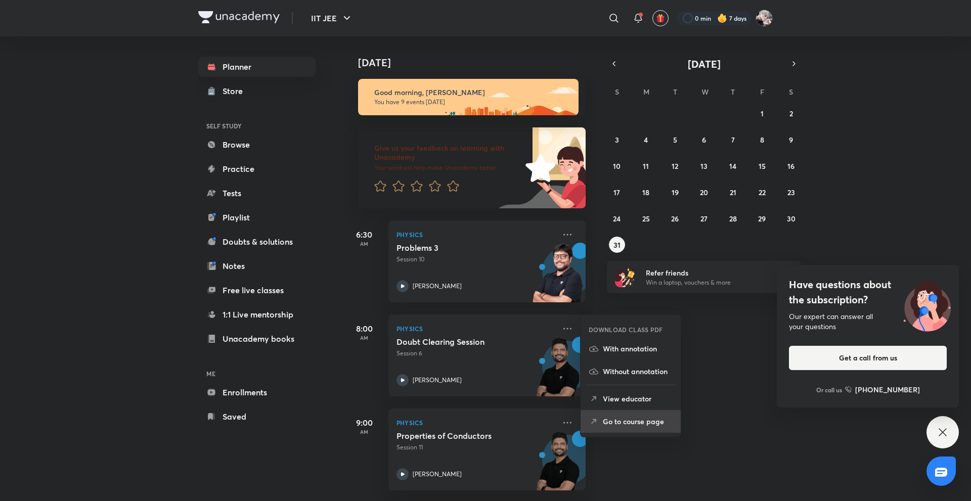  Describe the element at coordinates (762, 192) in the screenshot. I see `button: August 22, 2025` at that location.